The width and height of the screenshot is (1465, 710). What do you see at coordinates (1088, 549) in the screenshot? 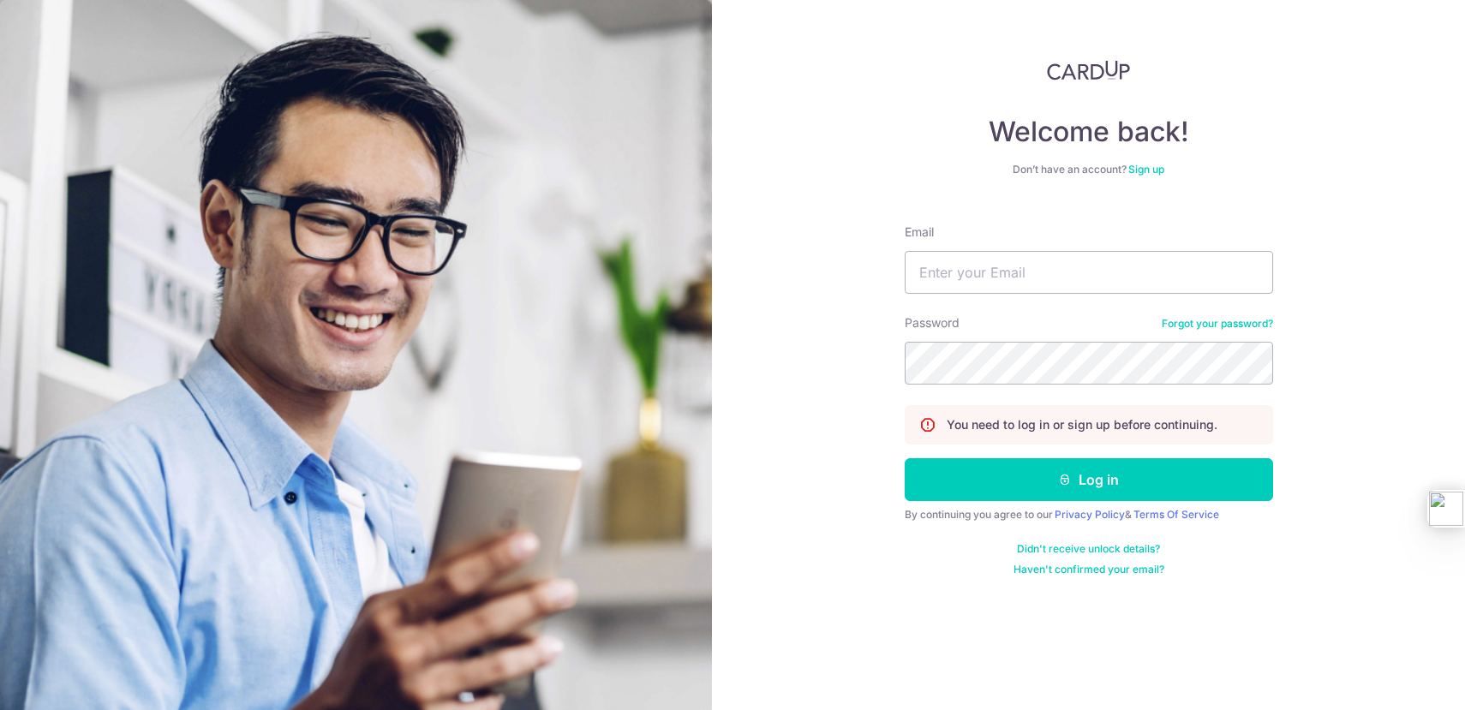
I see `a: Didn't receive unlock details?` at bounding box center [1088, 549].